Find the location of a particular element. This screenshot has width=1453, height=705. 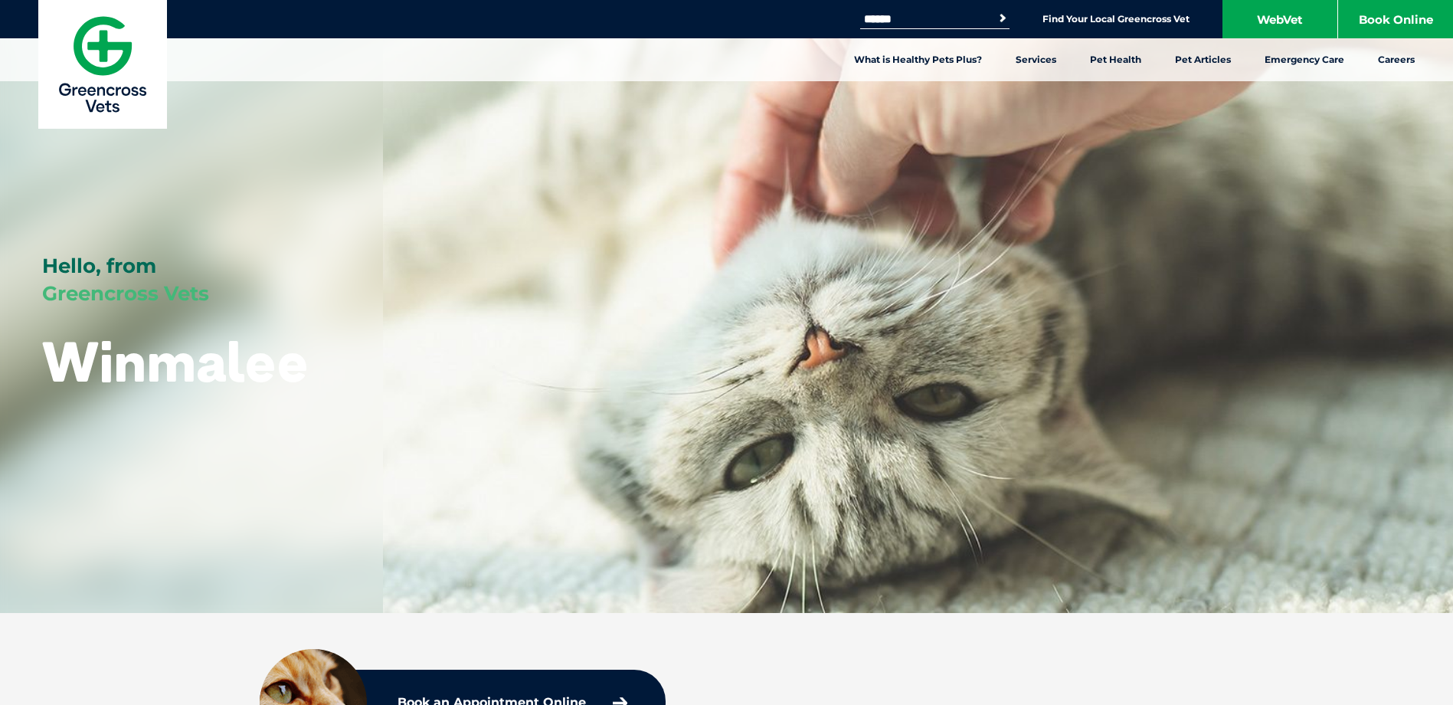

a: Pet Health is located at coordinates (1115, 60).